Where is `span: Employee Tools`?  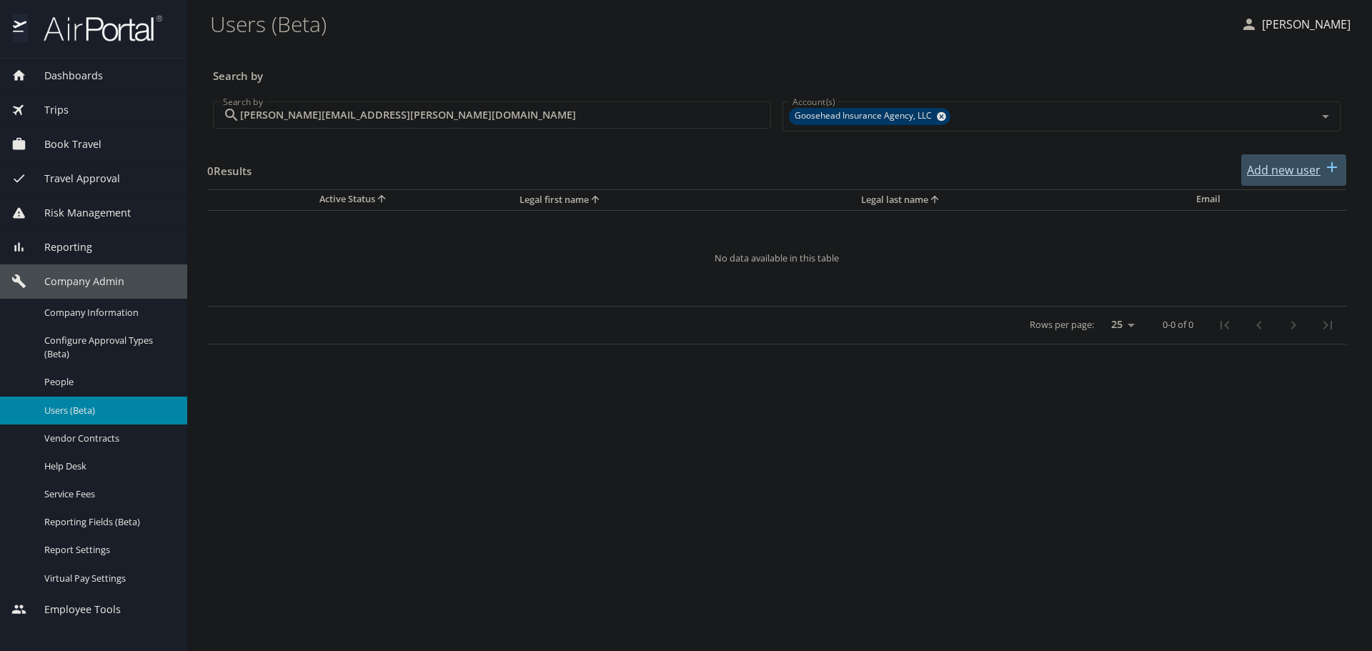
span: Employee Tools is located at coordinates (74, 609).